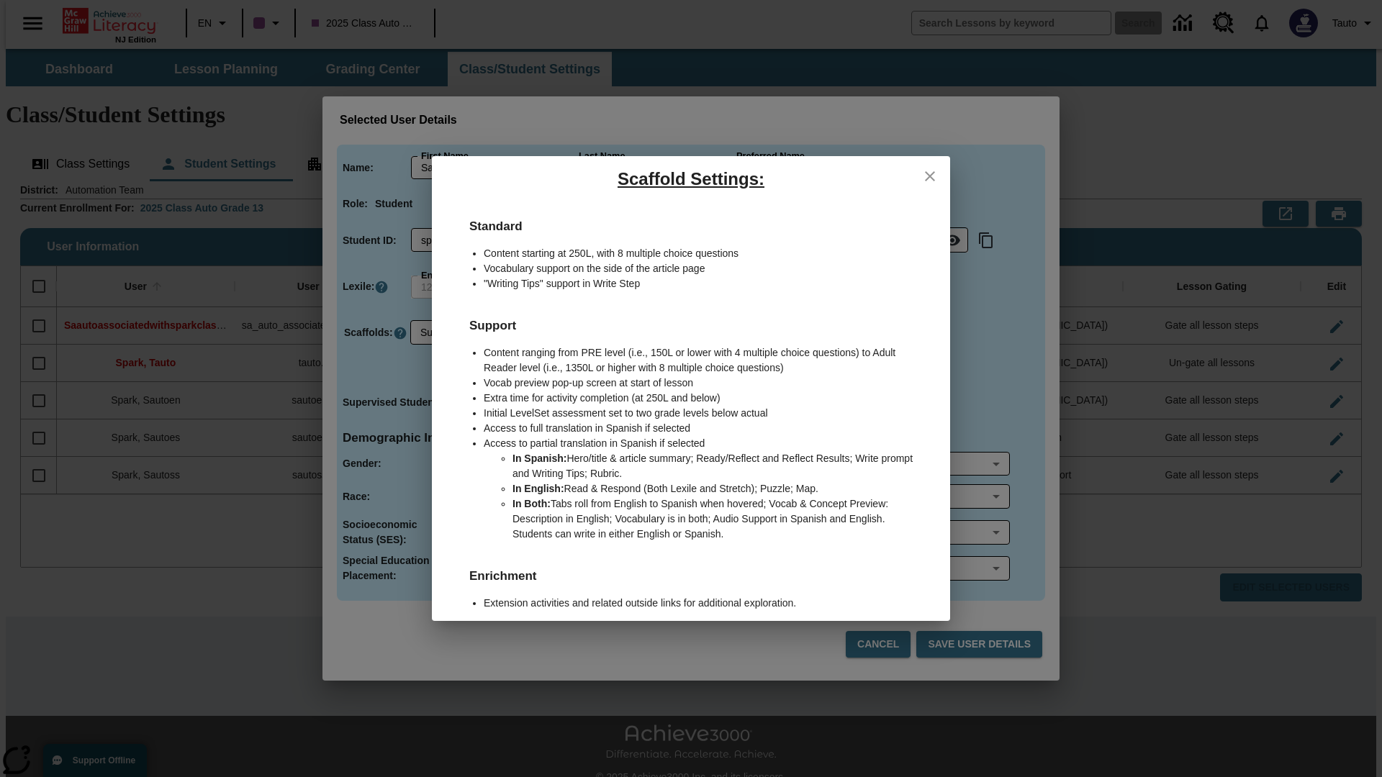  Describe the element at coordinates (720, 519) in the screenshot. I see `li: Tabs roll from English to Spanish when hovered; Vocab & Concept Preview: Description in English; ...` at that location.